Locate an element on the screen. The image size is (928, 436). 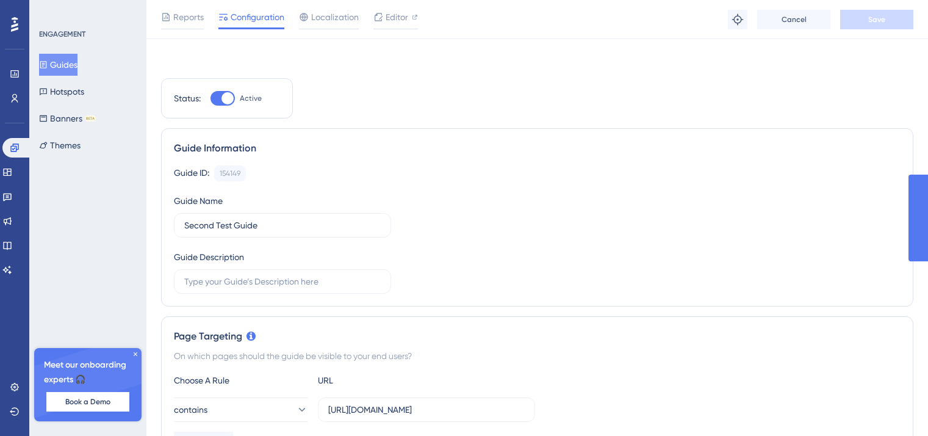
div: BETA is located at coordinates (90, 118).